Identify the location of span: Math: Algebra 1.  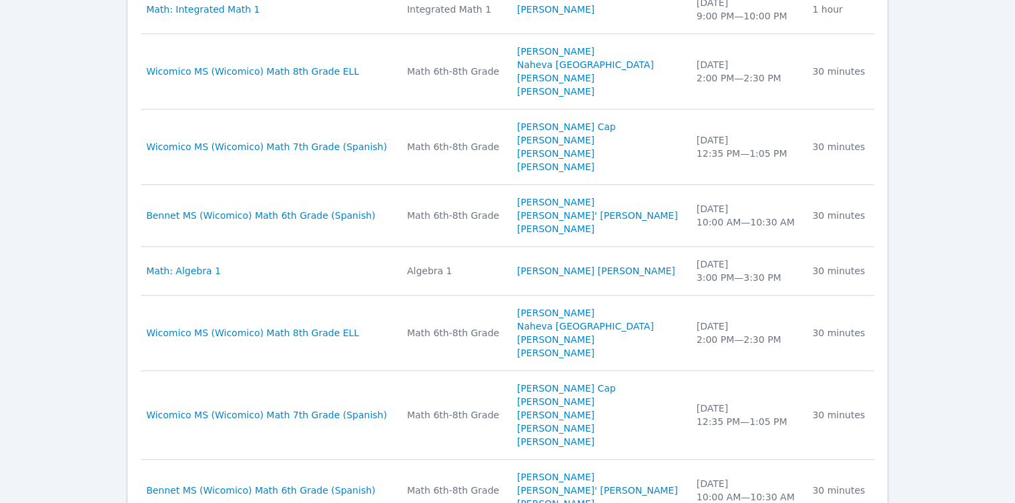
(183, 271).